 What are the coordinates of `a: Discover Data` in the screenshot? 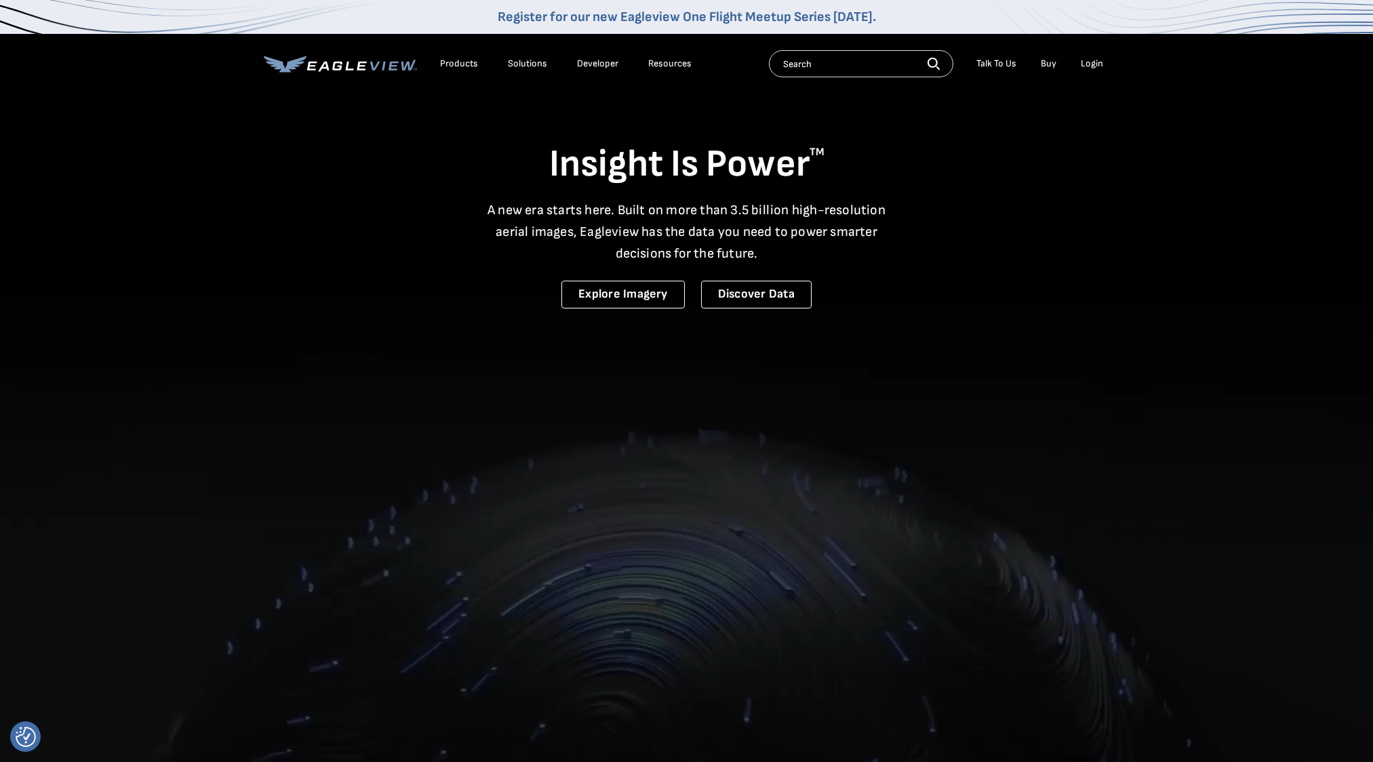 It's located at (756, 294).